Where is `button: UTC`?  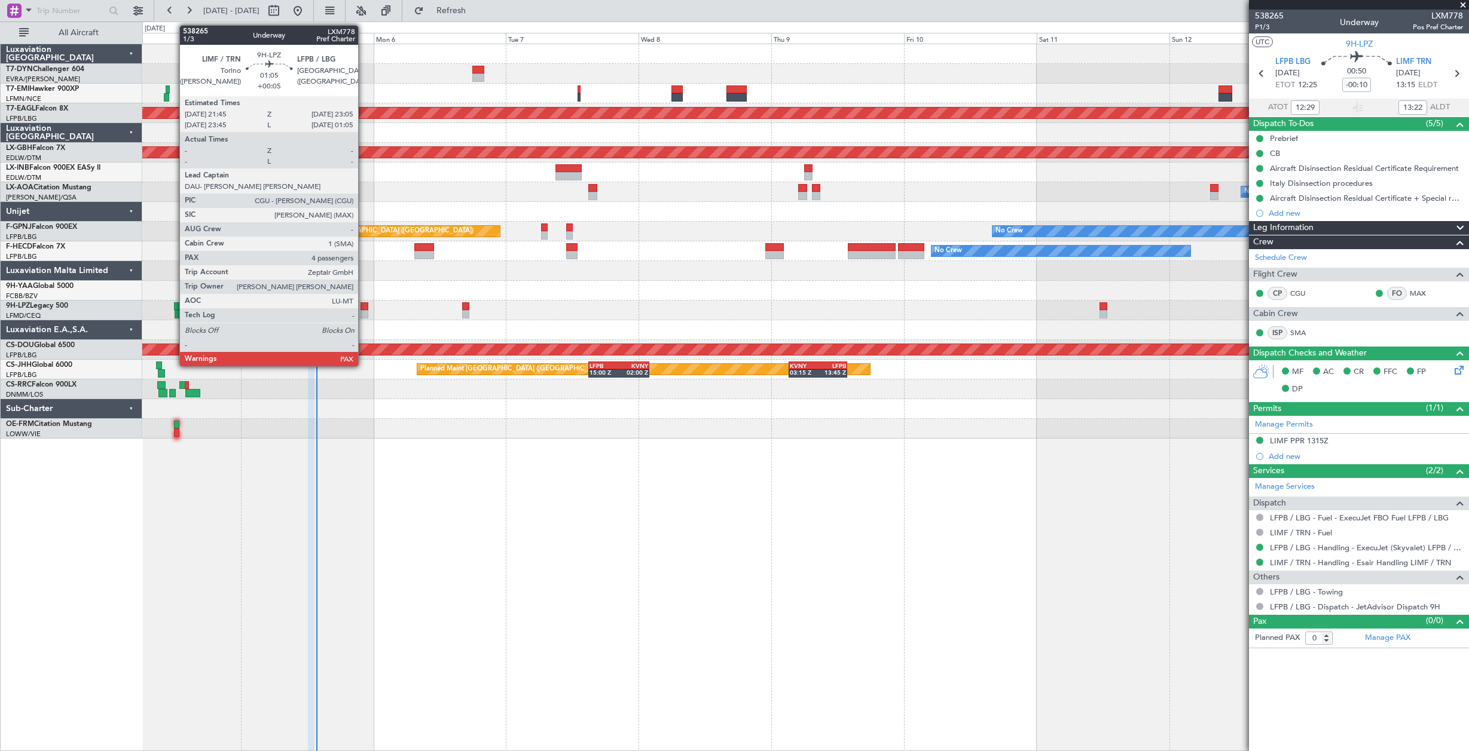
button: UTC is located at coordinates (1262, 42).